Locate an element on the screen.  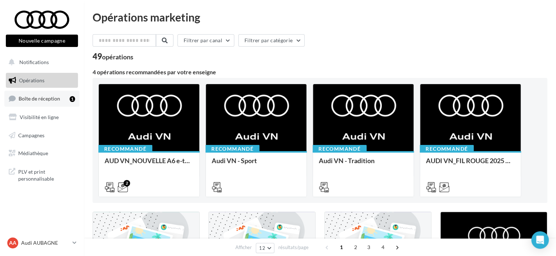
a: PLV et print personnalisable is located at coordinates (42, 175).